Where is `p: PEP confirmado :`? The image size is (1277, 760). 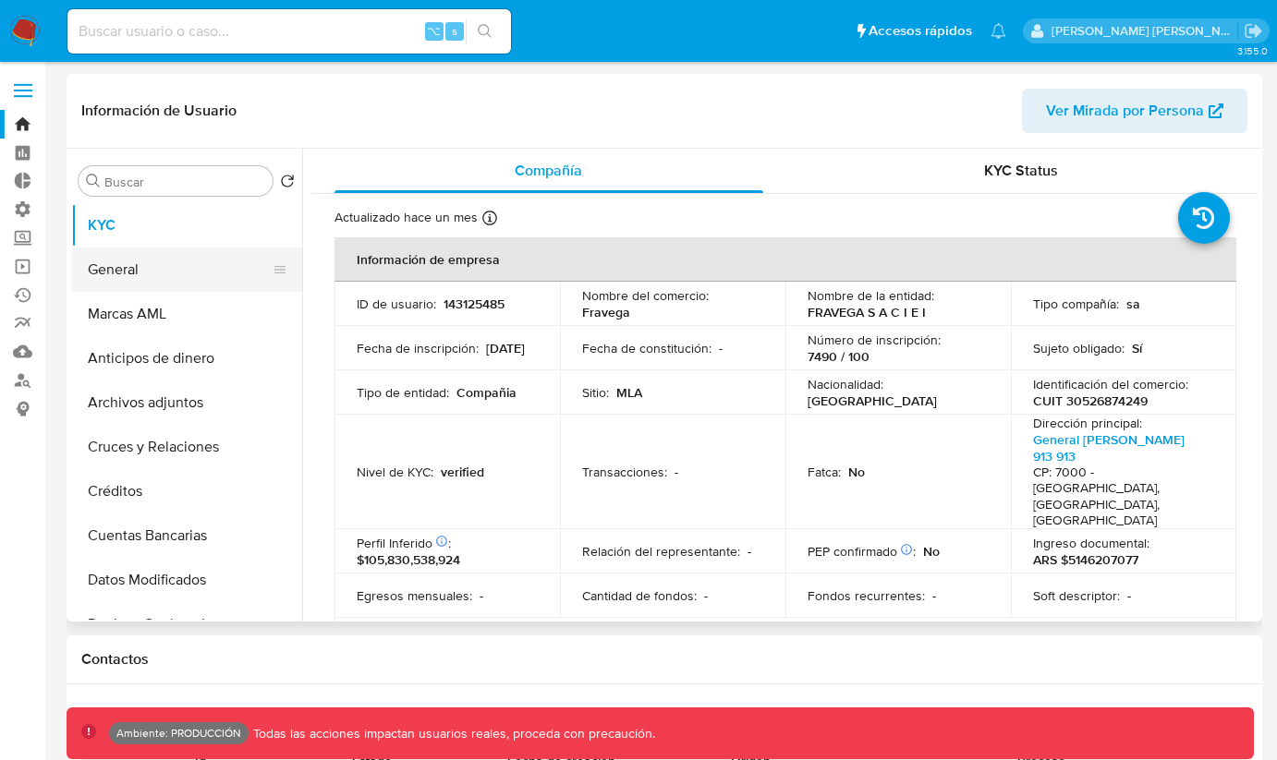
p: PEP confirmado : is located at coordinates (861, 551).